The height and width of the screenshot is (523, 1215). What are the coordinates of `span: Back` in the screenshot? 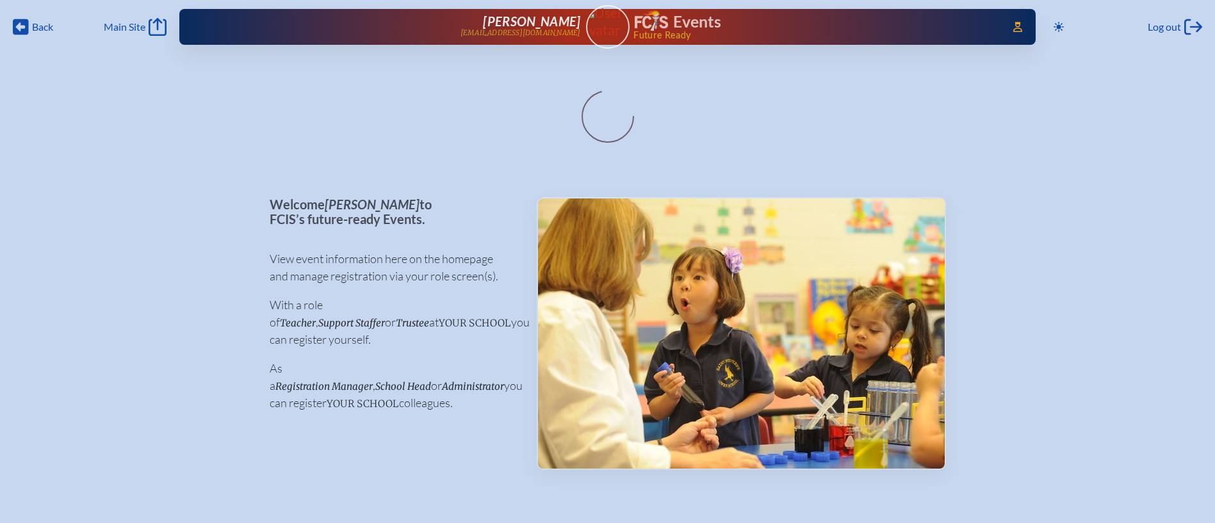 It's located at (42, 27).